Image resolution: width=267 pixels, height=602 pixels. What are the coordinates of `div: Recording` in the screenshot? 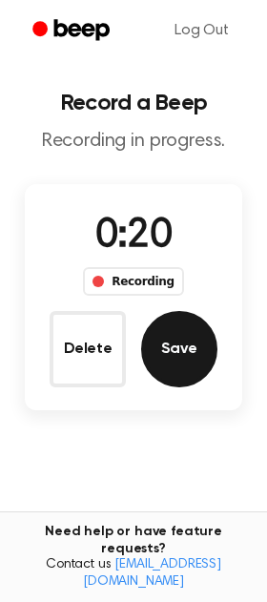 It's located at (133, 281).